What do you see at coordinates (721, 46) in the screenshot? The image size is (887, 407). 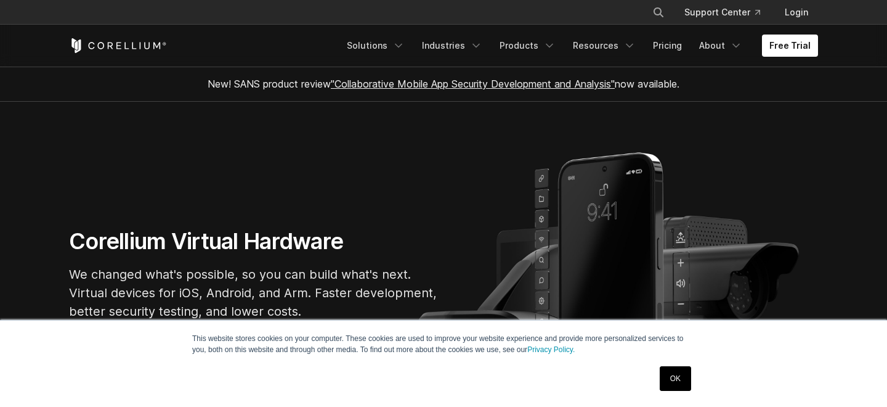 I see `a: About` at bounding box center [721, 46].